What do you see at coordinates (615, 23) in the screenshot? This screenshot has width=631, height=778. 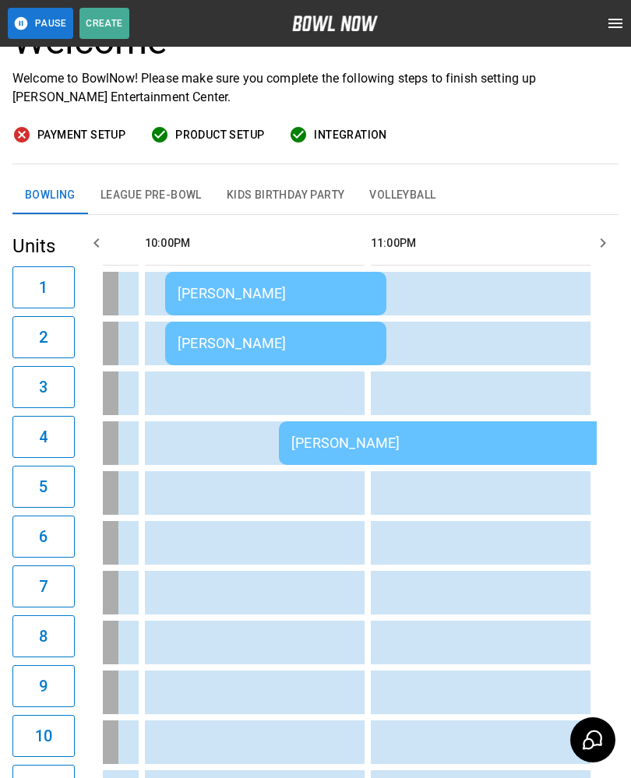 I see `button: open drawer` at bounding box center [615, 23].